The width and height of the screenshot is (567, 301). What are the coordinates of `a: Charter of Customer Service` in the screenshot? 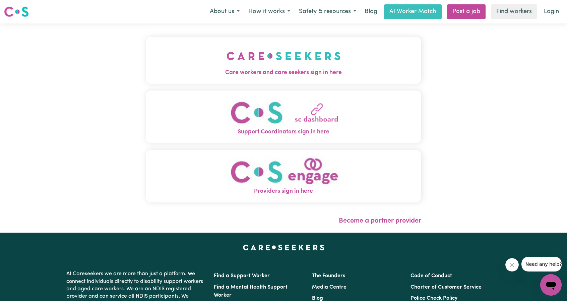 It's located at (446, 287).